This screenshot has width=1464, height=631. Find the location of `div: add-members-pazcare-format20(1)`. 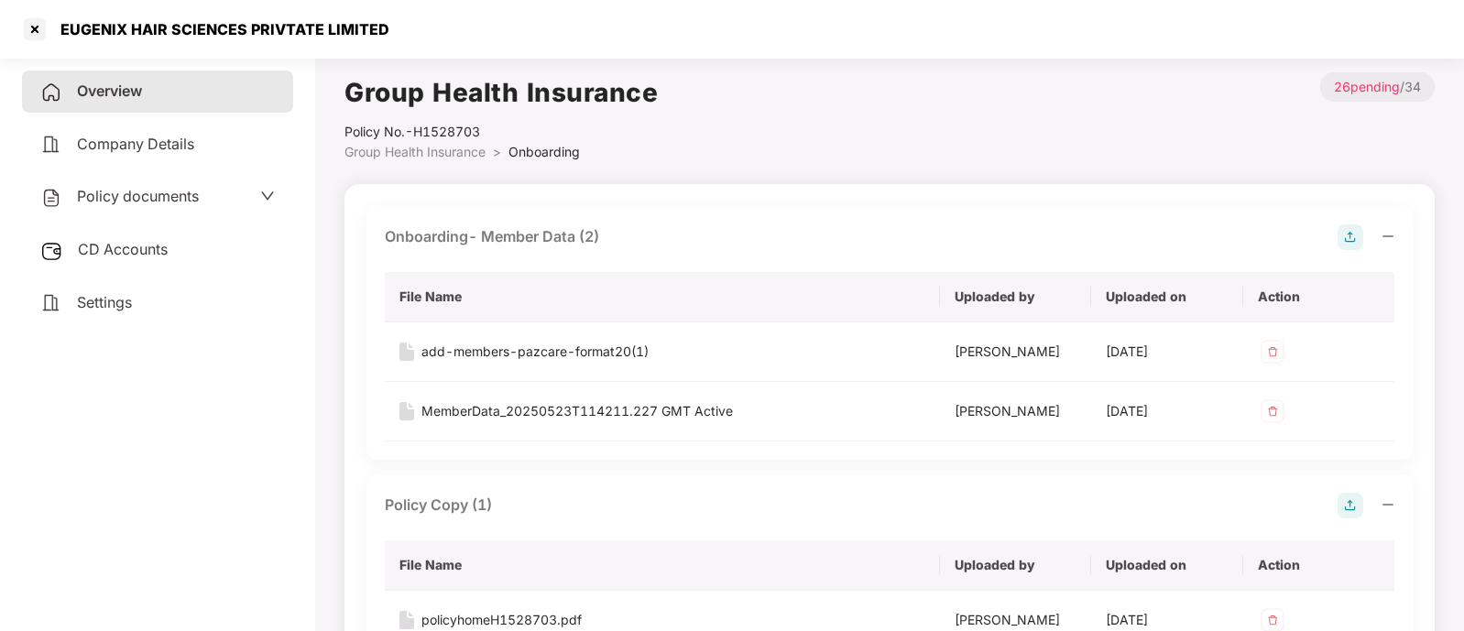

div: add-members-pazcare-format20(1) is located at coordinates (535, 352).